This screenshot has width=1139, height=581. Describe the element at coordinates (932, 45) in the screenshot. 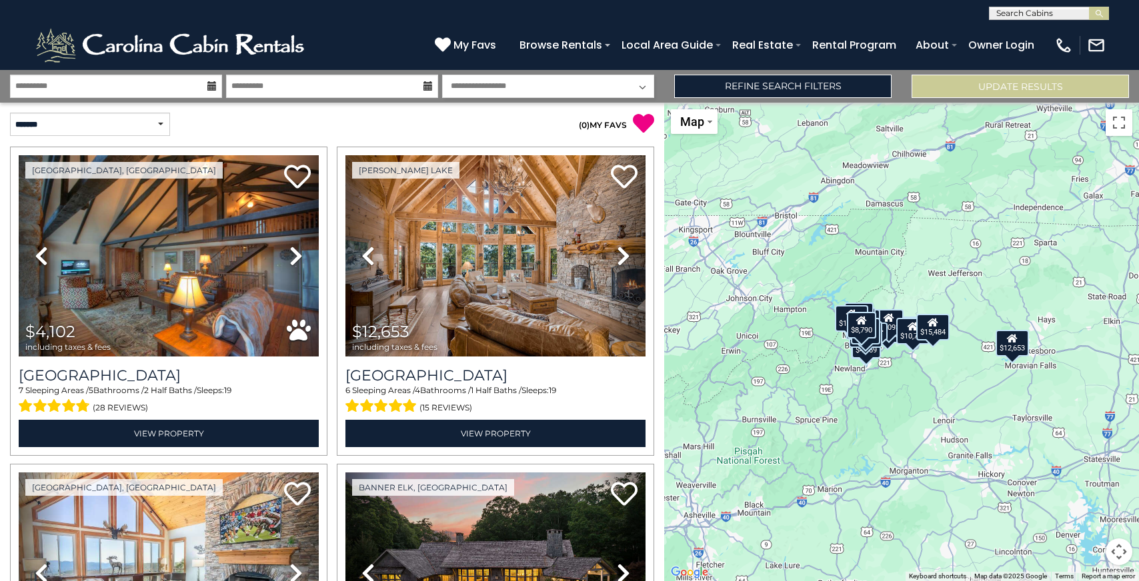

I see `a: About` at that location.